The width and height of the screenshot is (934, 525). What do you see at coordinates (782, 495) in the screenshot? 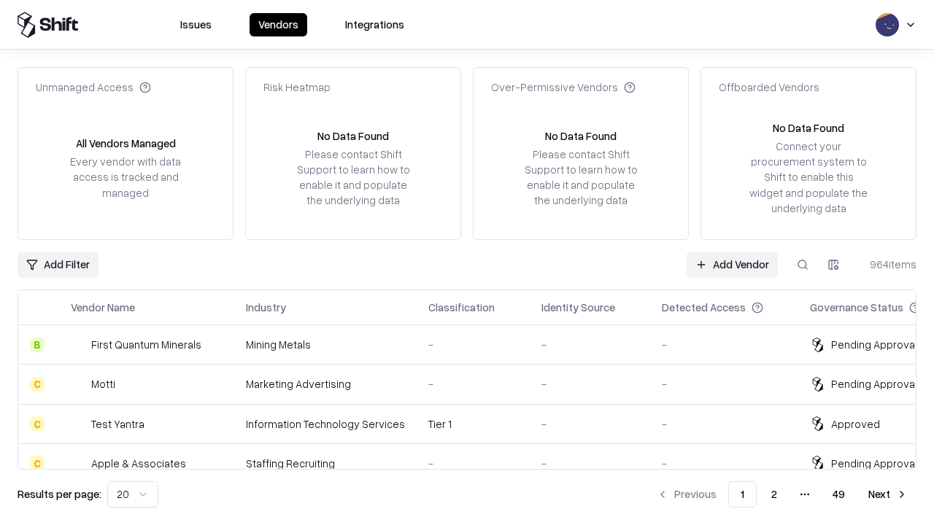
I see `nav: pagination` at bounding box center [782, 495].